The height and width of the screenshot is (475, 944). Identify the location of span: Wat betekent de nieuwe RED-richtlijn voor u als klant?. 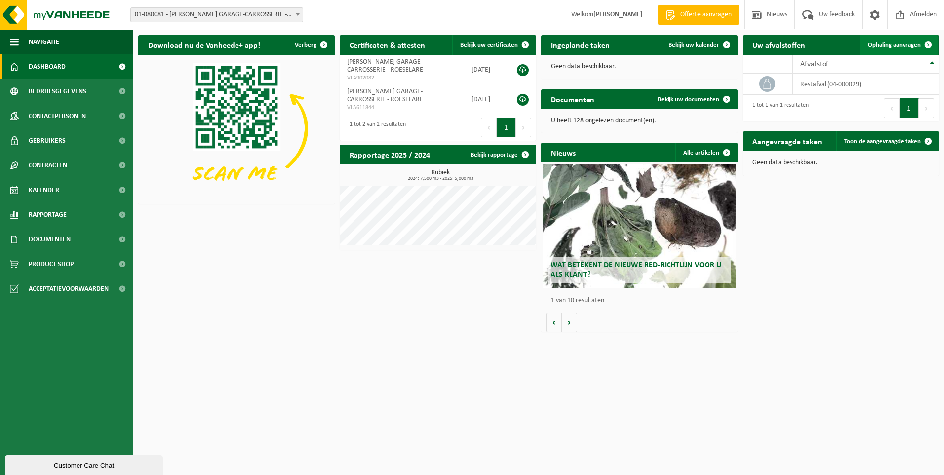
(636, 269).